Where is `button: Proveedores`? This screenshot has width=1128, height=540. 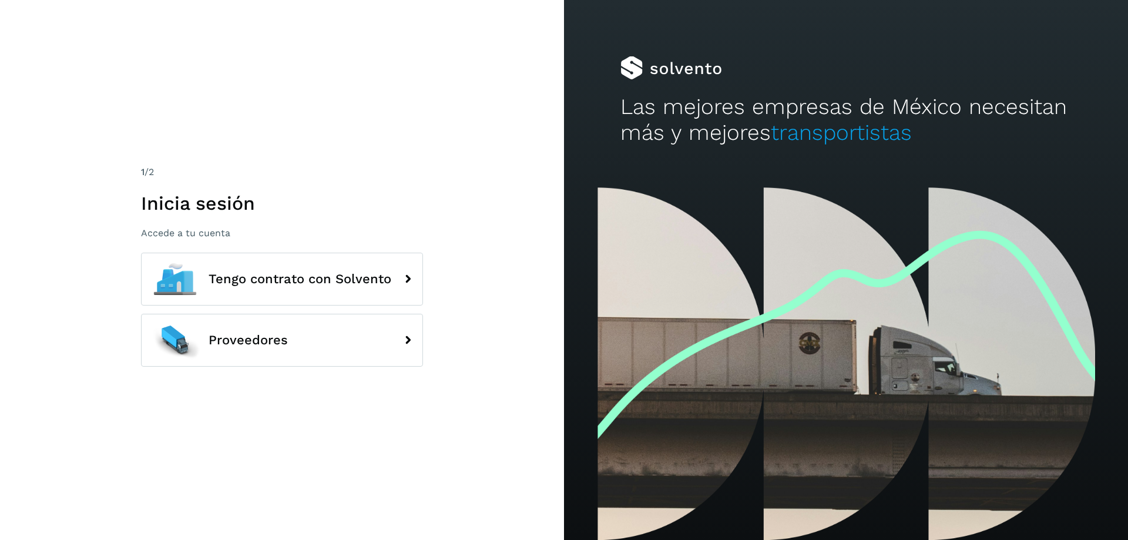 button: Proveedores is located at coordinates (282, 340).